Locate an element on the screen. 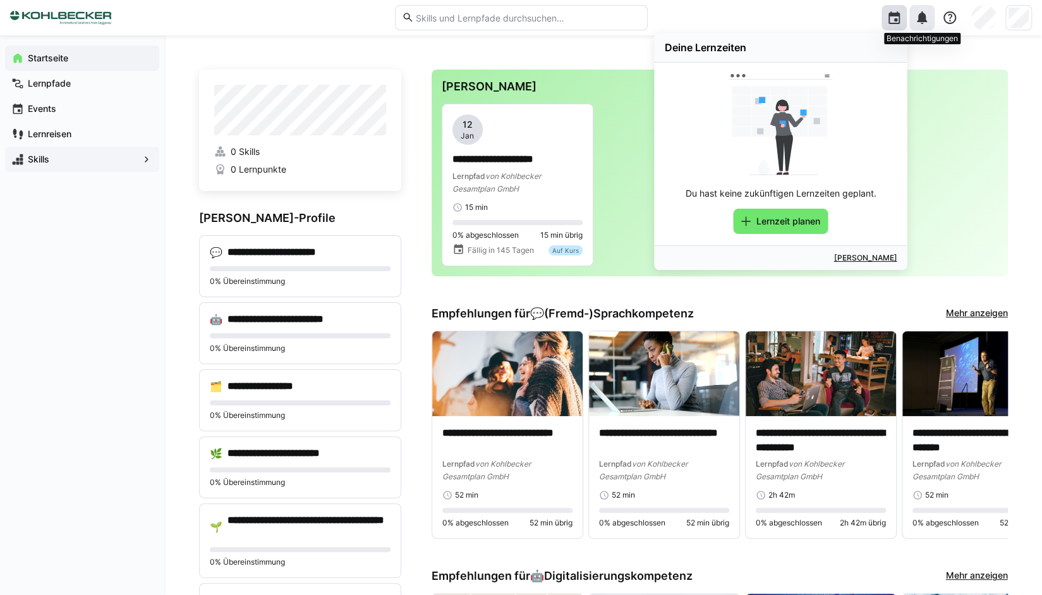 The width and height of the screenshot is (1042, 595). span: Fällig in 145 Tagen is located at coordinates (500, 250).